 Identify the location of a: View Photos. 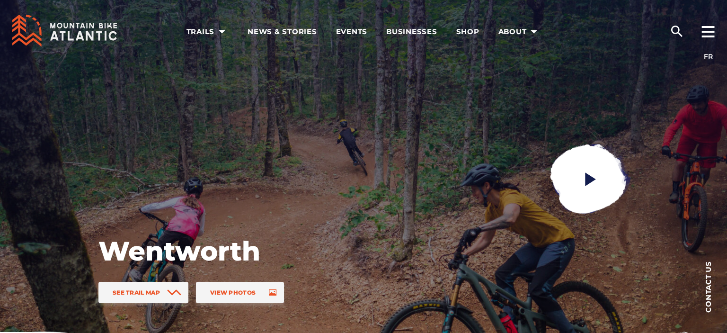
(240, 292).